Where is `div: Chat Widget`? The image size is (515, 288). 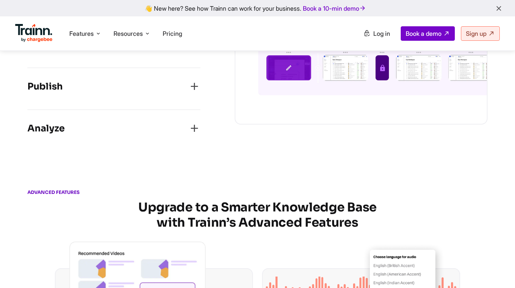 div: Chat Widget is located at coordinates (496, 269).